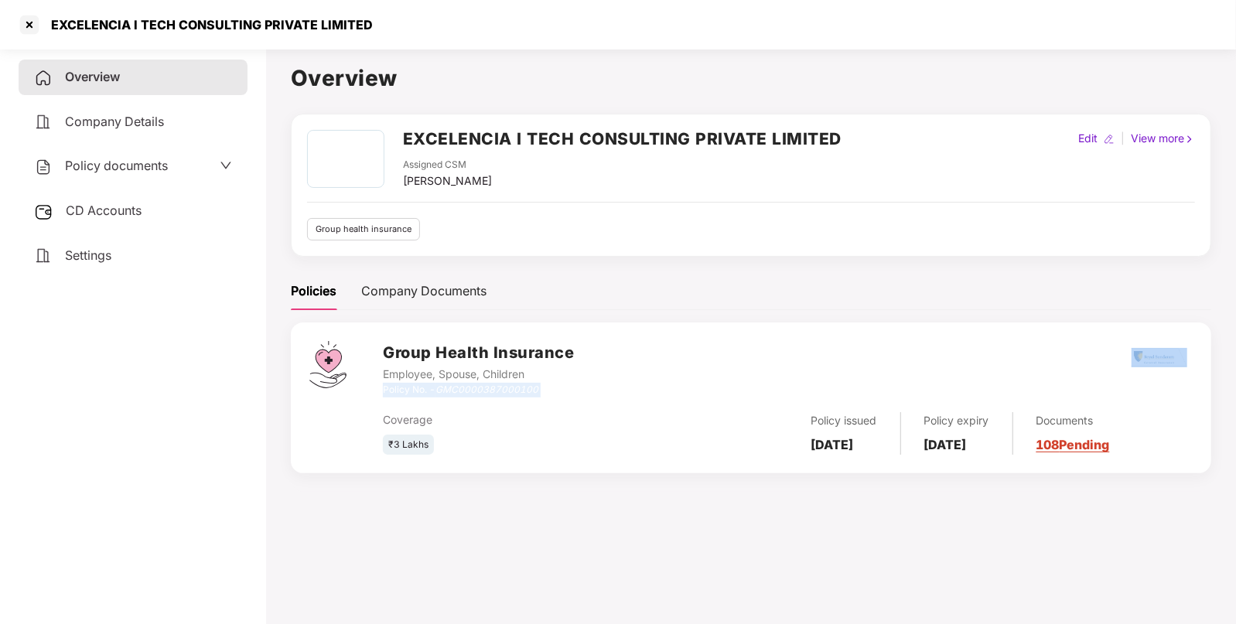 This screenshot has height=624, width=1236. Describe the element at coordinates (1073, 421) in the screenshot. I see `div: Documents` at that location.